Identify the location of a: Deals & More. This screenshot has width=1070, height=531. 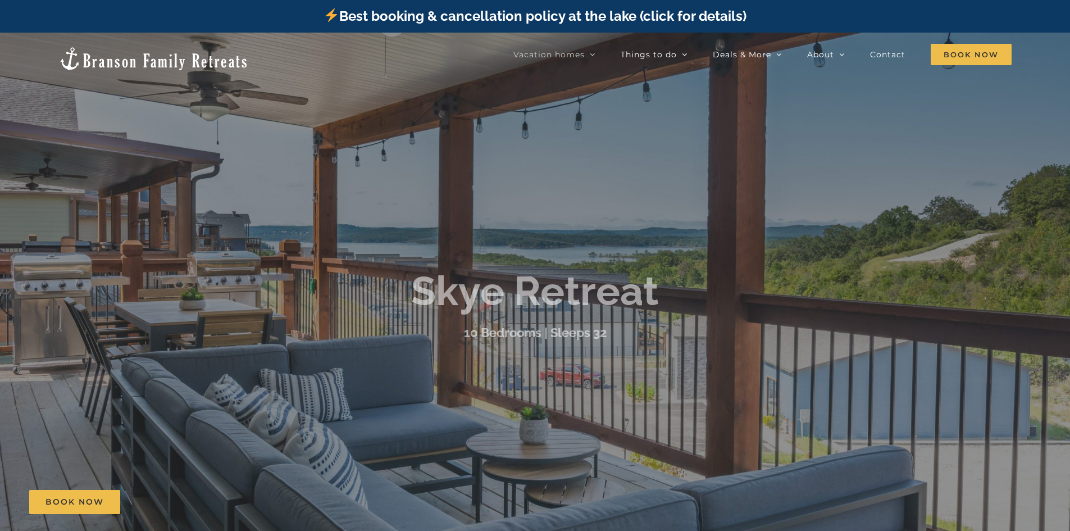
(747, 54).